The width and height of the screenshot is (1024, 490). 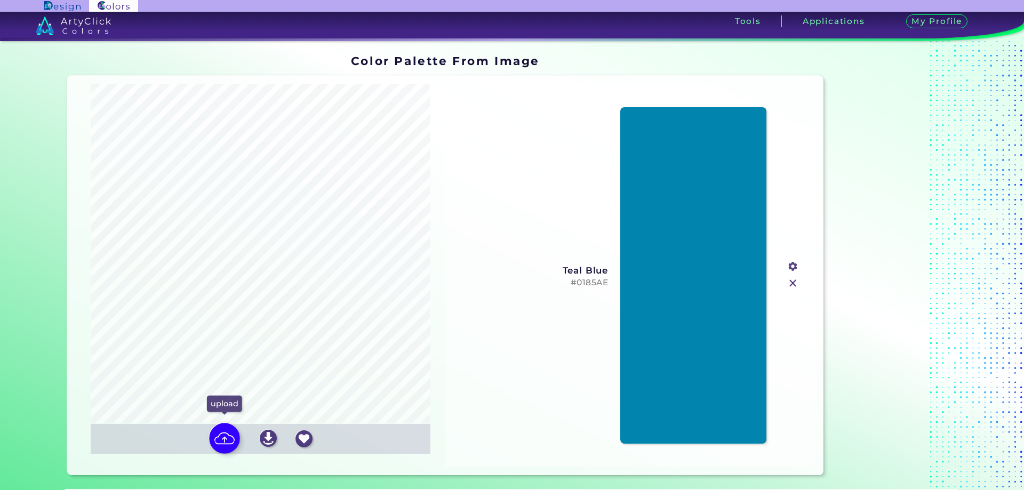 I want to click on h5: #0185AE, so click(x=531, y=283).